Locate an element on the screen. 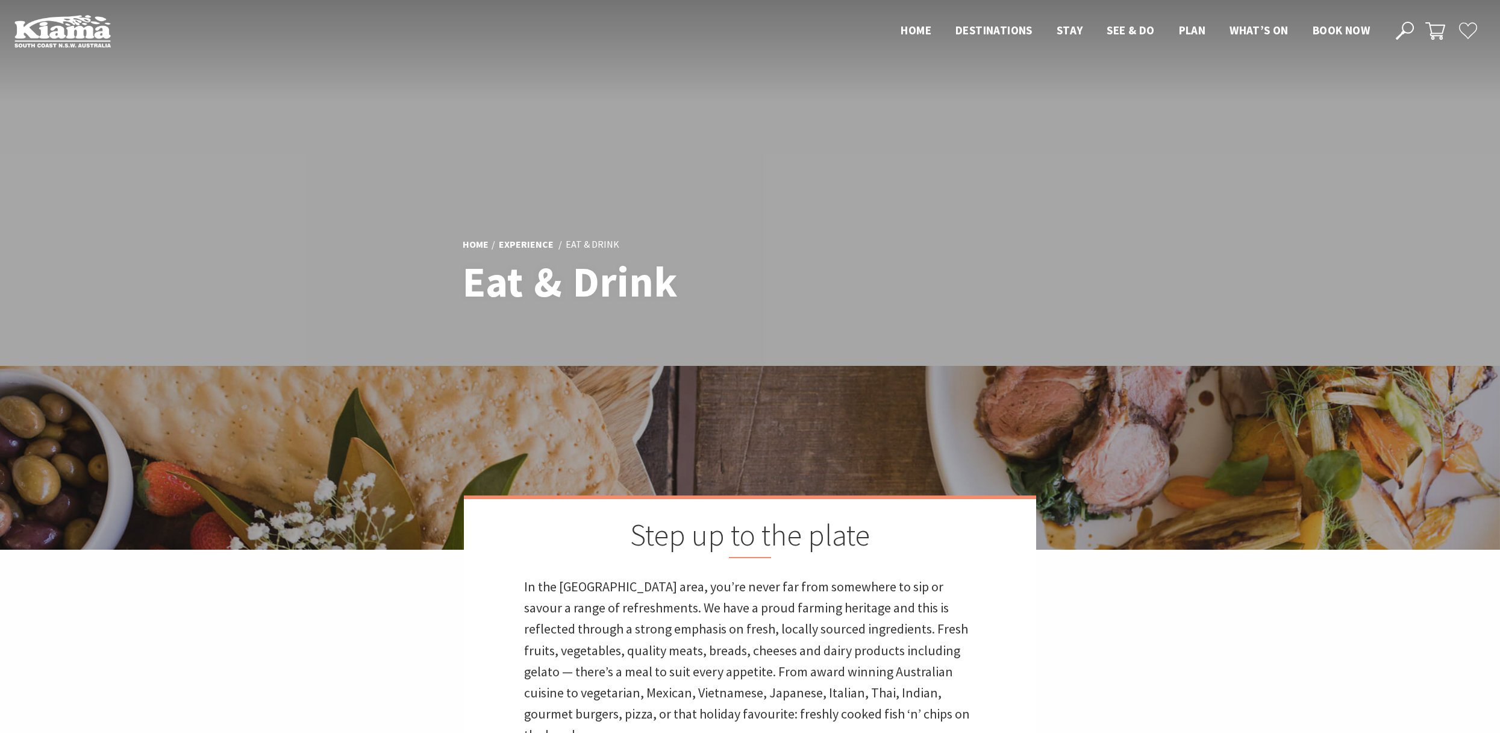 Image resolution: width=1500 pixels, height=733 pixels. a: Experience is located at coordinates (526, 245).